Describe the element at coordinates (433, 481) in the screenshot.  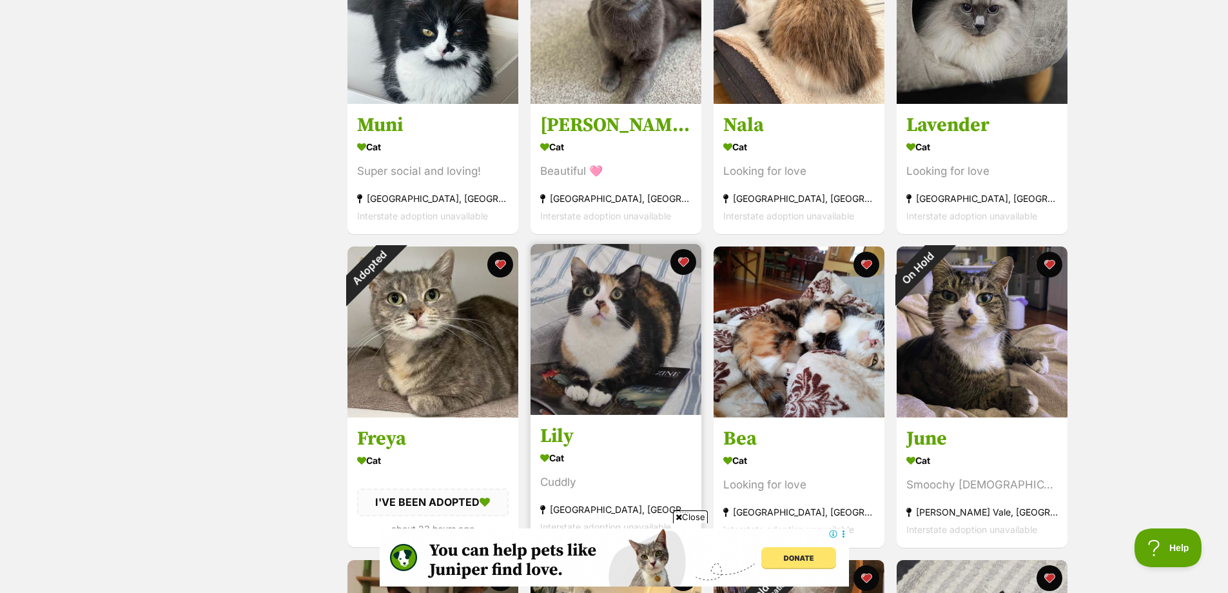
I see `a: Freya Cat I'VE BEEN ADOPTED about 23 hours ago favourite` at that location.